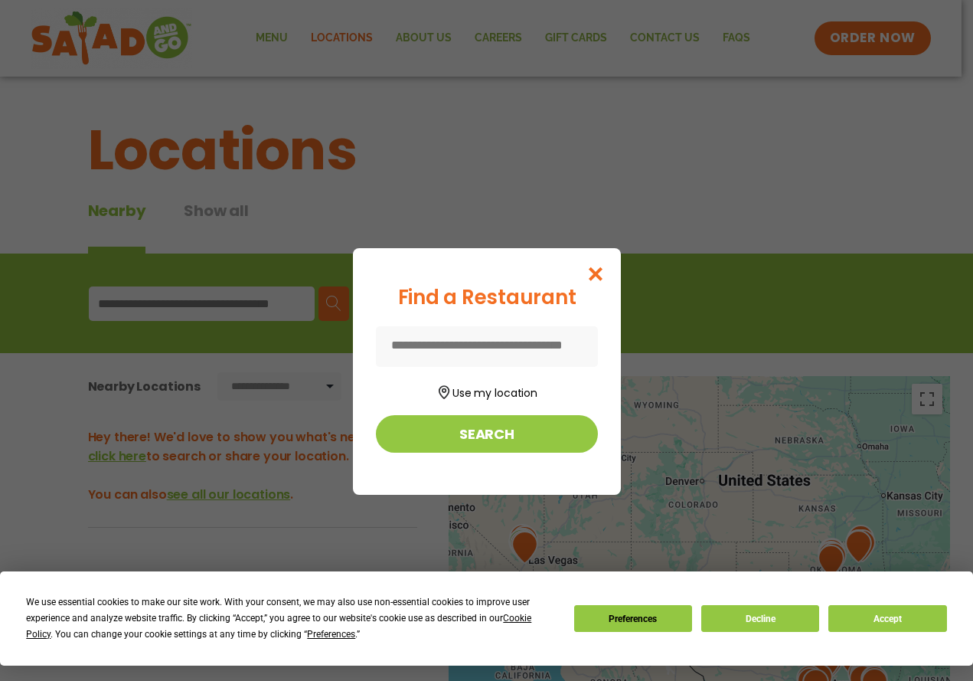 The image size is (973, 681). Describe the element at coordinates (760, 618) in the screenshot. I see `button: Decline` at that location.